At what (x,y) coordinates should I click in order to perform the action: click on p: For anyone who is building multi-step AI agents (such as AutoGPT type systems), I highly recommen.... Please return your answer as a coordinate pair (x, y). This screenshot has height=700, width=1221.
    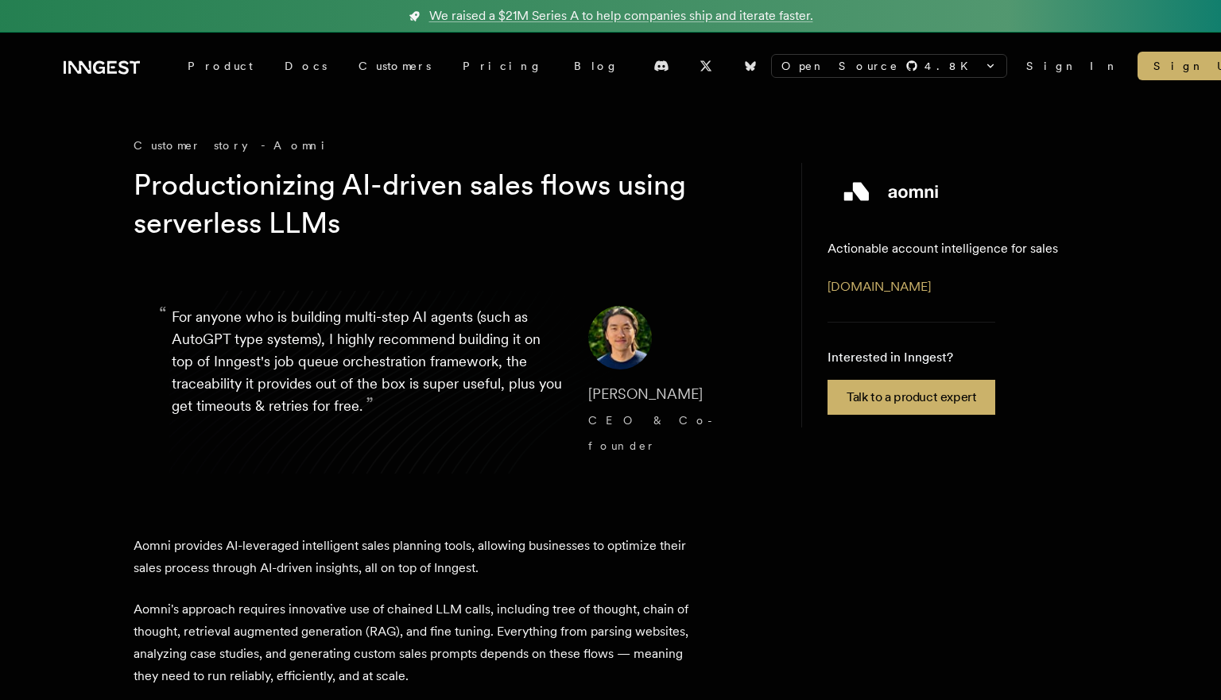
    Looking at the image, I should click on (367, 382).